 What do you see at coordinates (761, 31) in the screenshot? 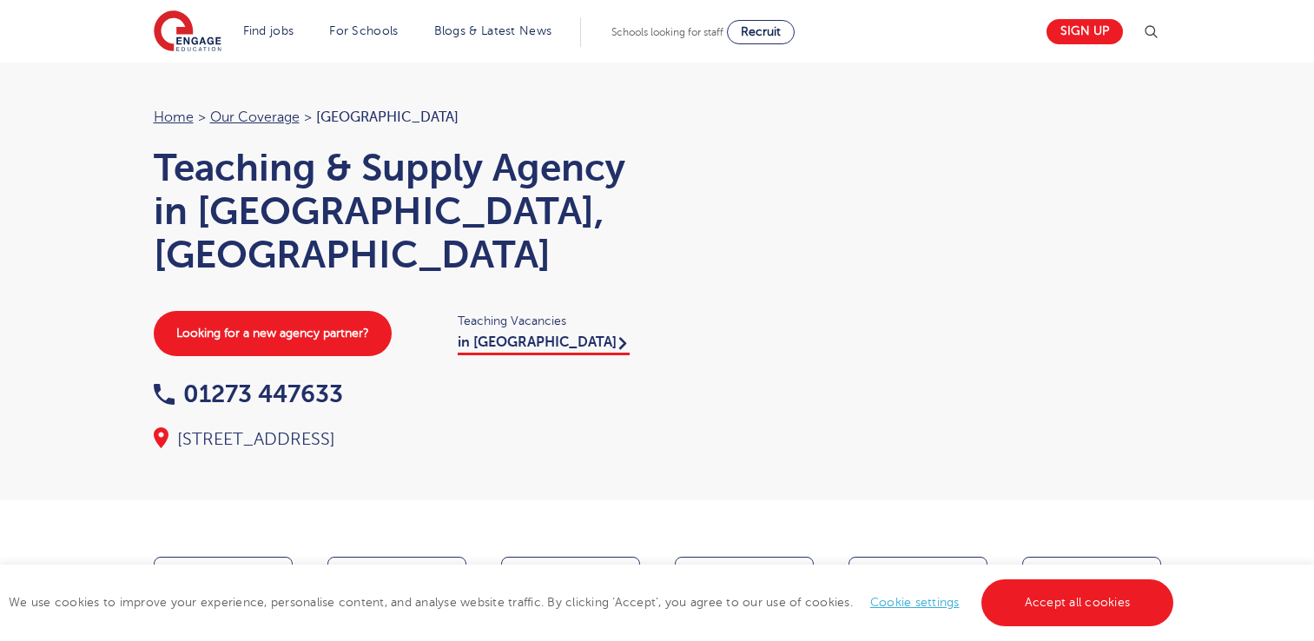
I see `span: Recruit` at bounding box center [761, 31].